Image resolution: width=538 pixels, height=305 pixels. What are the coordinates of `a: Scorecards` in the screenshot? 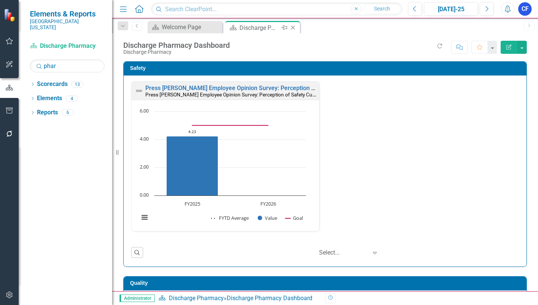 It's located at (52, 84).